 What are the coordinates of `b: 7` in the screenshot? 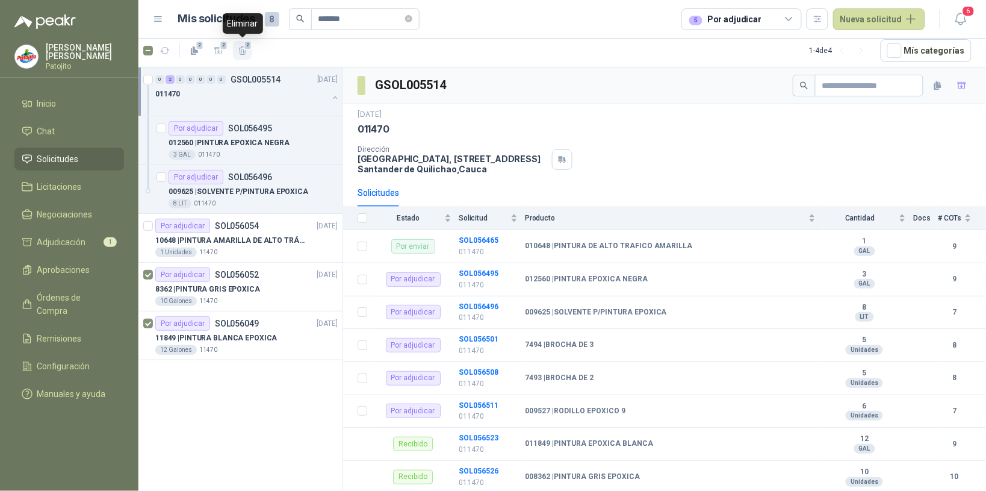 It's located at (955, 411).